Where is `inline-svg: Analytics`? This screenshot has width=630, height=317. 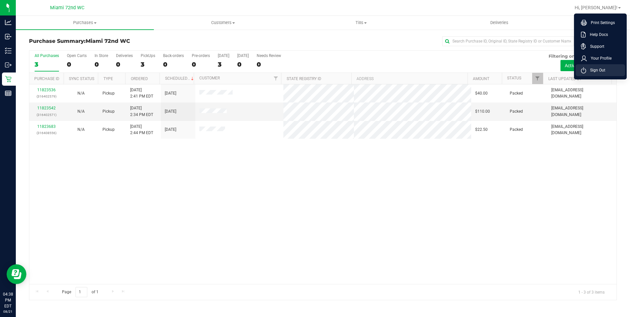
inline-svg: Analytics is located at coordinates (8, 22).